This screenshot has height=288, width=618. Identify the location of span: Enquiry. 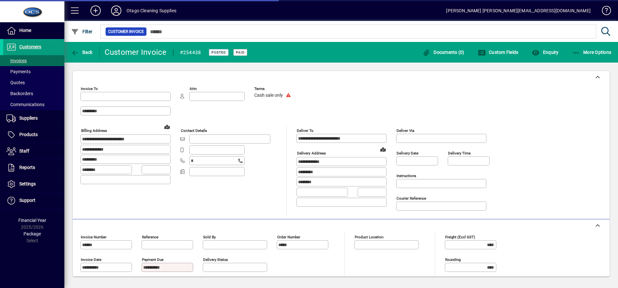
(545, 52).